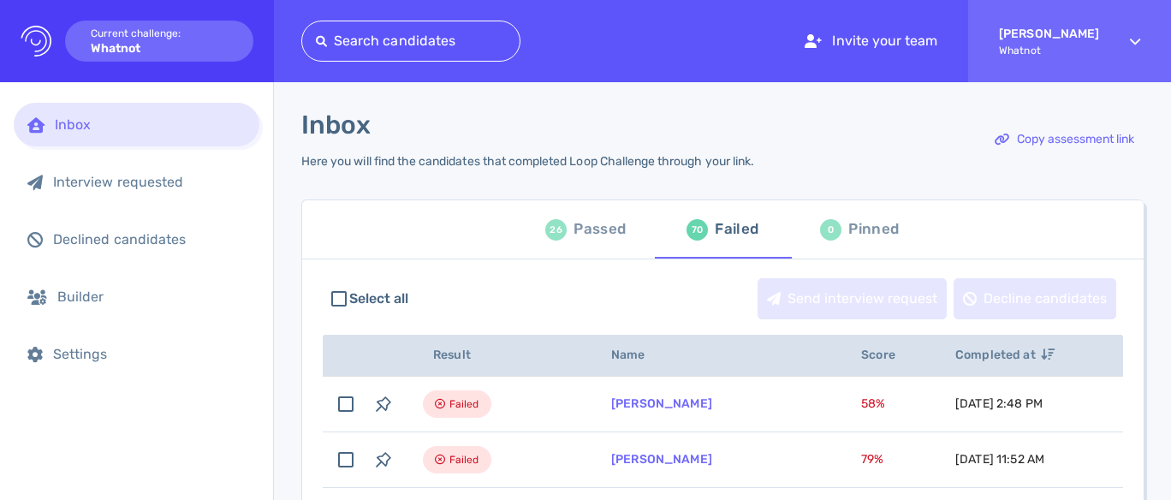 Image resolution: width=1171 pixels, height=500 pixels. Describe the element at coordinates (697, 229) in the screenshot. I see `div: 70` at that location.